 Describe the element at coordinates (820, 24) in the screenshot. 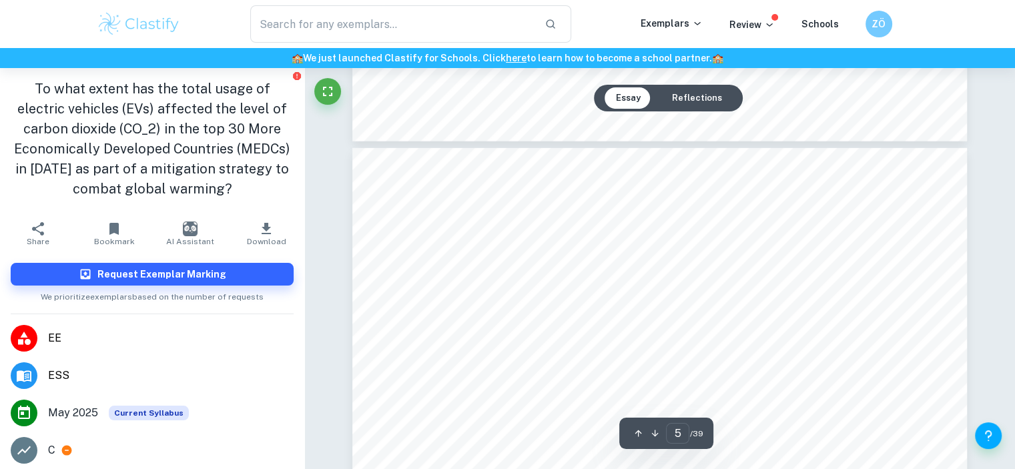

I see `a: Schools` at that location.